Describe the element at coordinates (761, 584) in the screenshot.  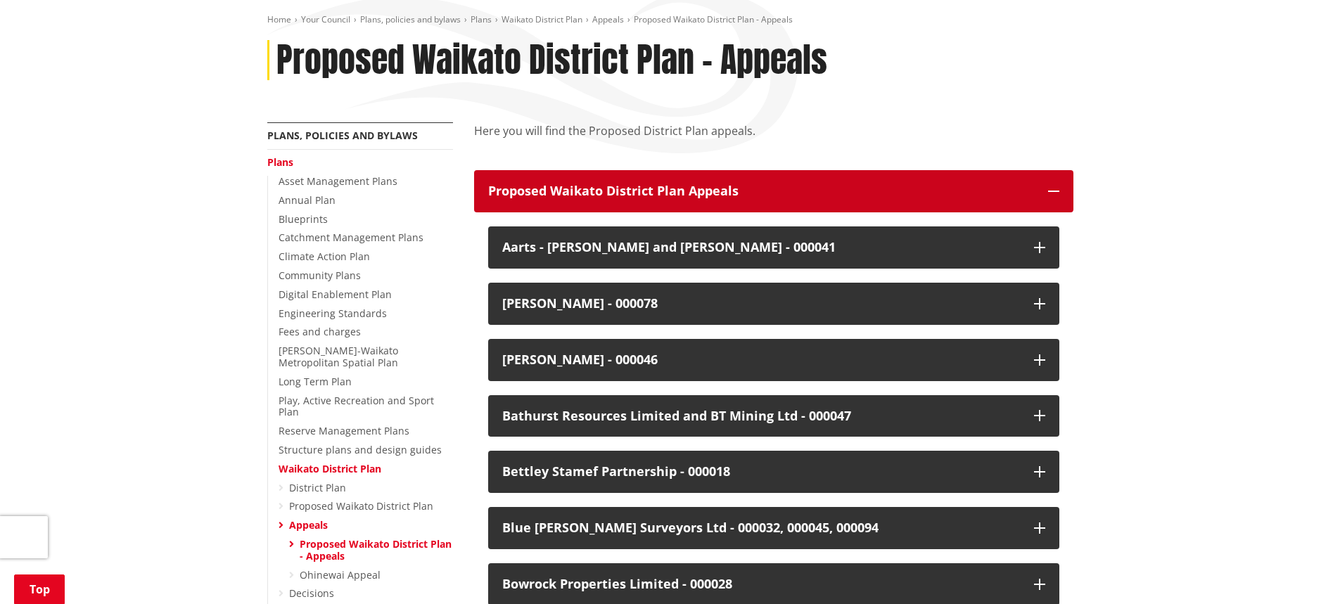
I see `div: Bowrock Properties Limited - 000028` at that location.